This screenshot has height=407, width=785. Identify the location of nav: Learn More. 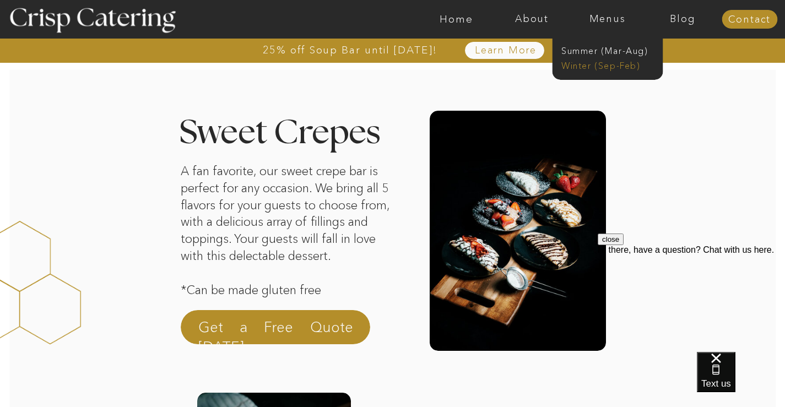
(506, 51).